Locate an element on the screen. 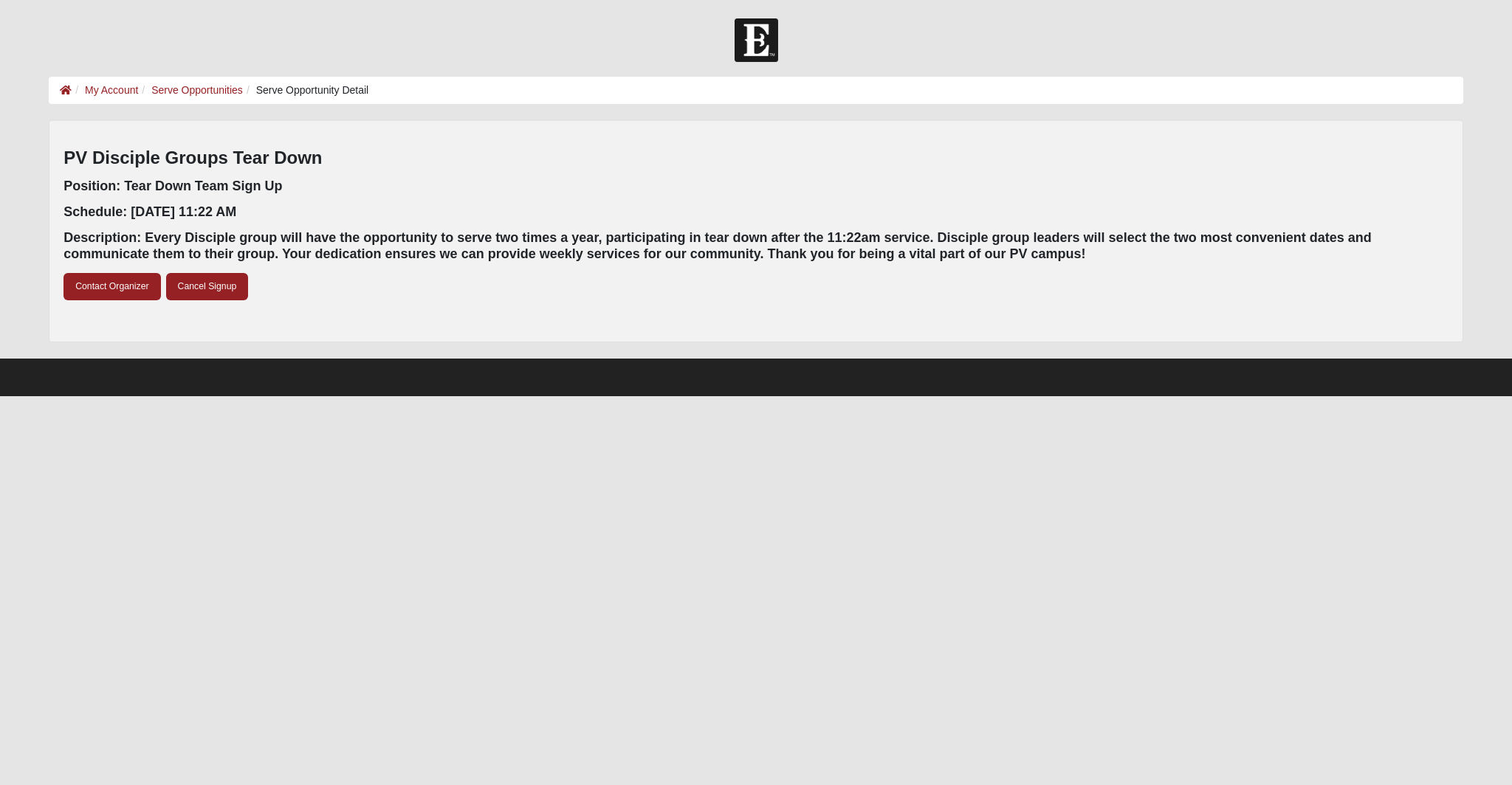 The width and height of the screenshot is (1512, 785). img: Church of Eleven22 Logo is located at coordinates (756, 40).